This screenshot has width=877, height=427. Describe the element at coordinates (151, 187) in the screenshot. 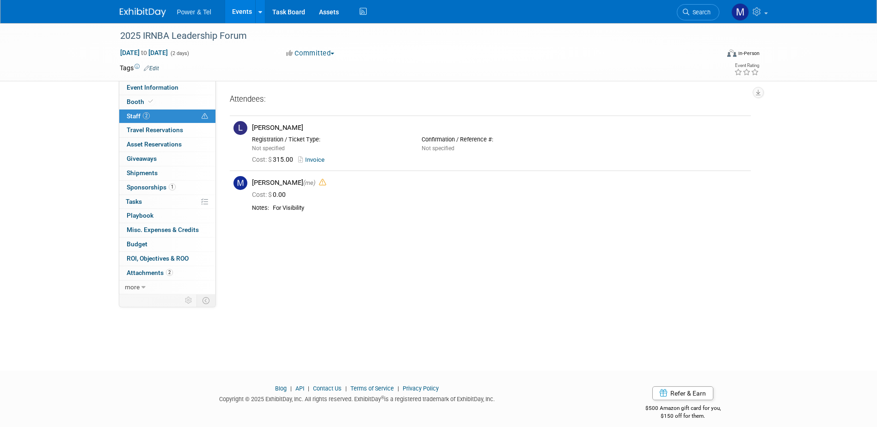

I see `span: Sponsorships` at that location.